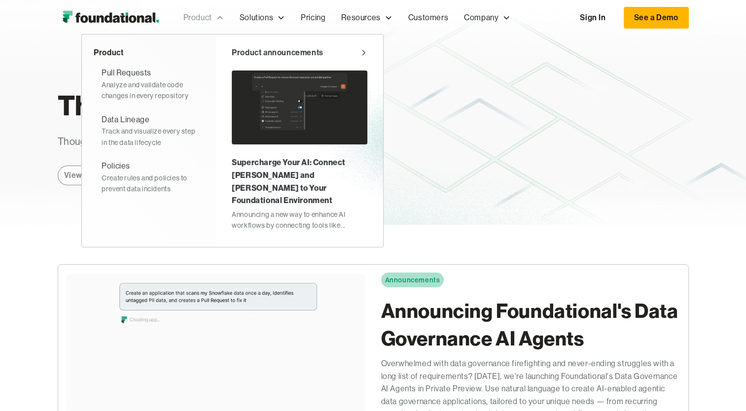  I want to click on h1: The Foundational, so click(264, 105).